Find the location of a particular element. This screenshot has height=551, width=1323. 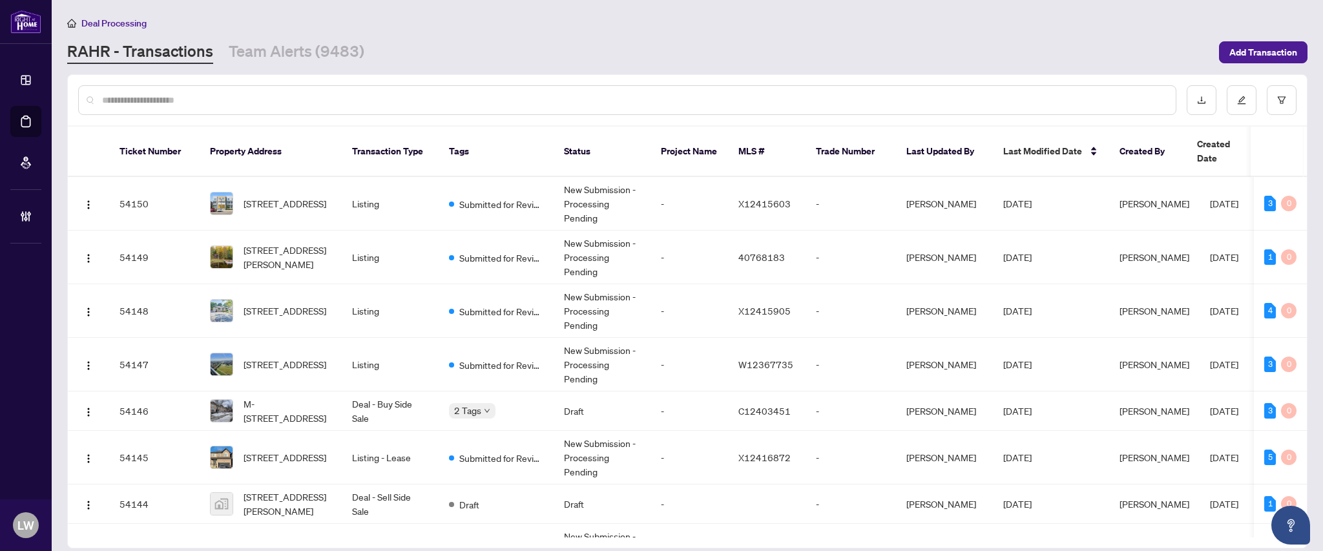

span: filter is located at coordinates (1281, 100).